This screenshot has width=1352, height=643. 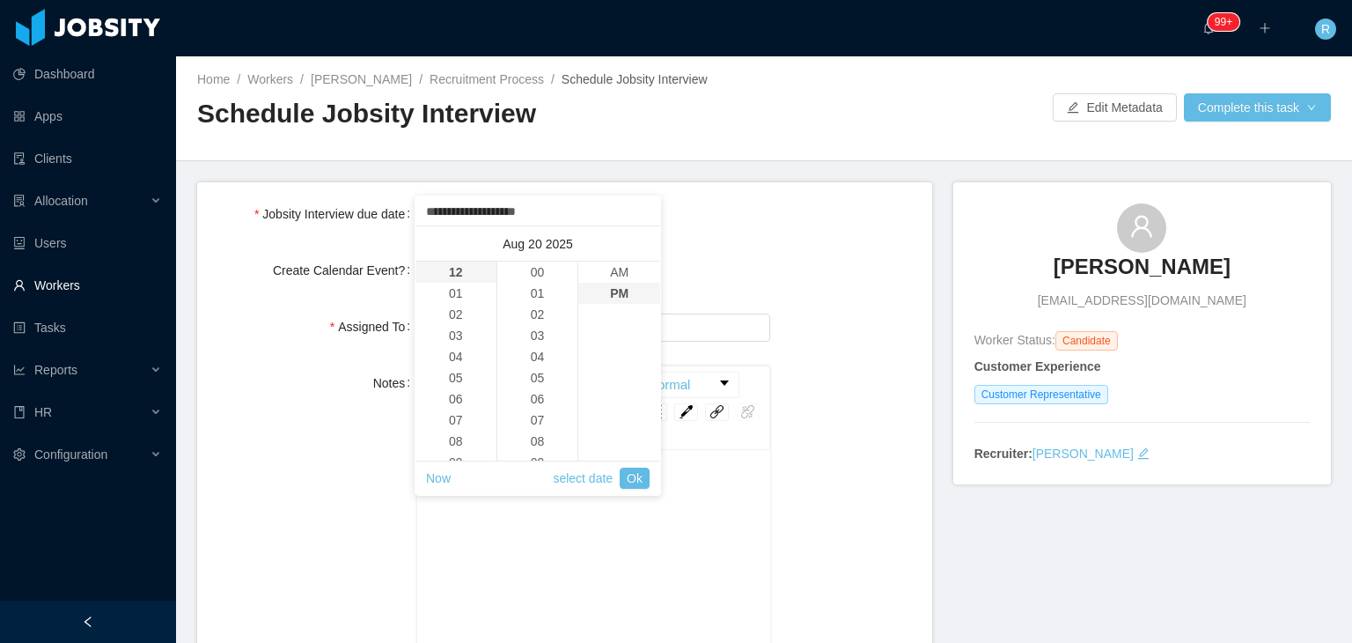 I want to click on i: icon: edit, so click(x=1143, y=453).